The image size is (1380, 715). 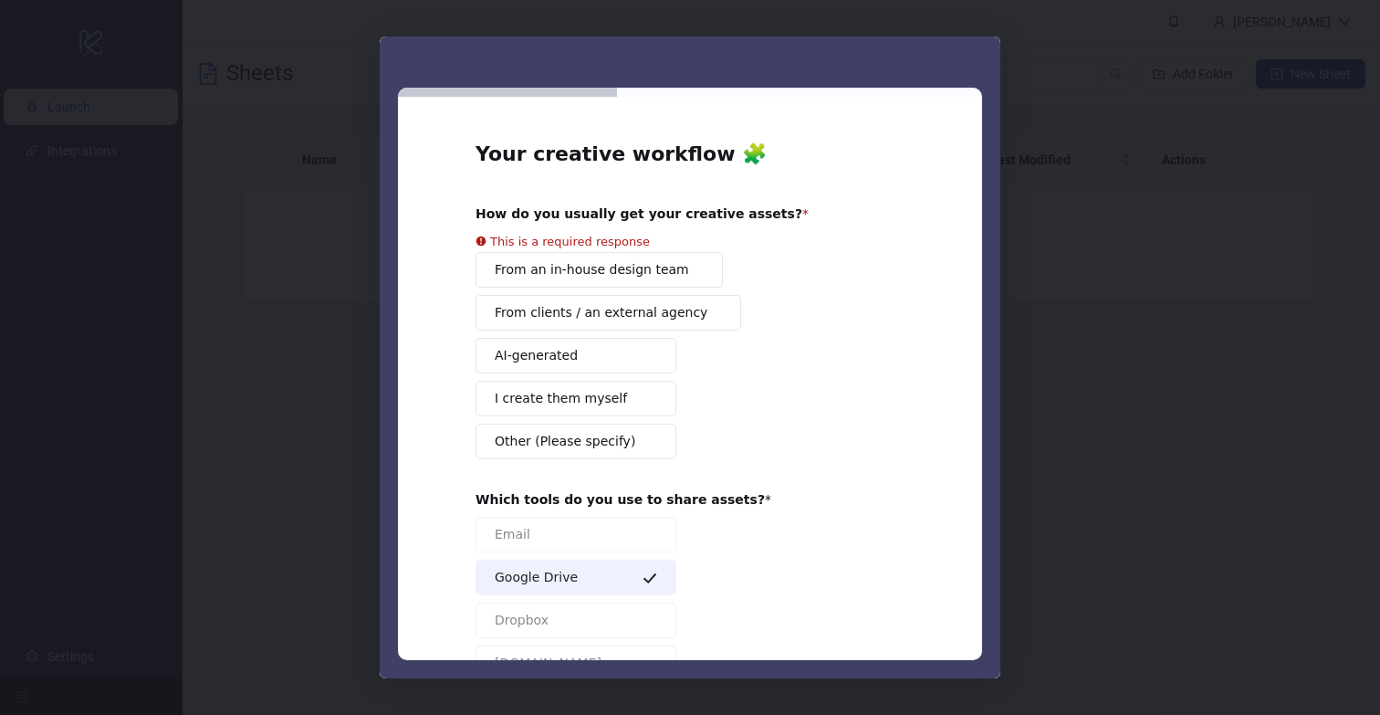 I want to click on span: I create them myself, so click(x=560, y=398).